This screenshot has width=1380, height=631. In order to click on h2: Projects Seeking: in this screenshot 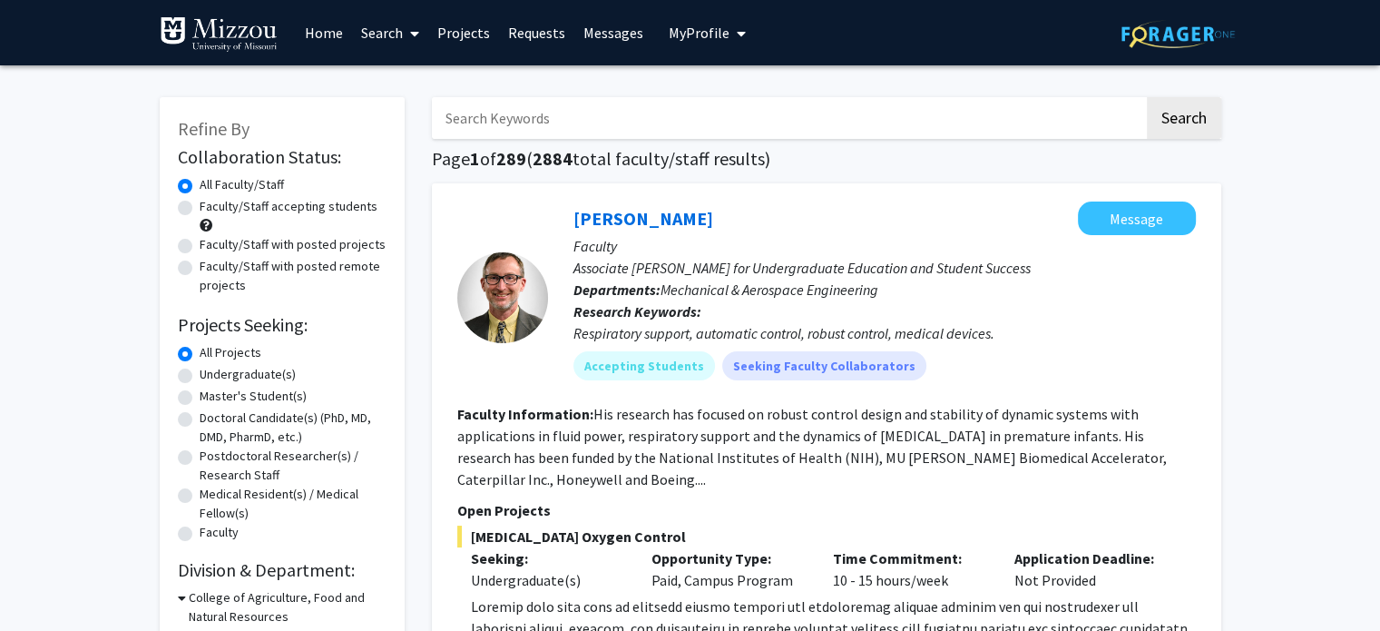, I will do `click(282, 325)`.